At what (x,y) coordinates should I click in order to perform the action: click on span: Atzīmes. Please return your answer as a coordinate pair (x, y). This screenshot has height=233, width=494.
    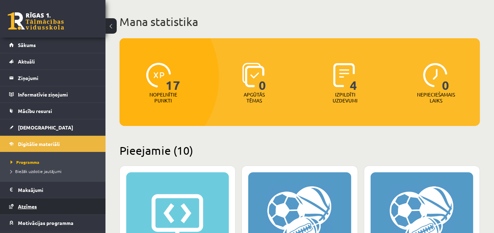
    Looking at the image, I should click on (27, 207).